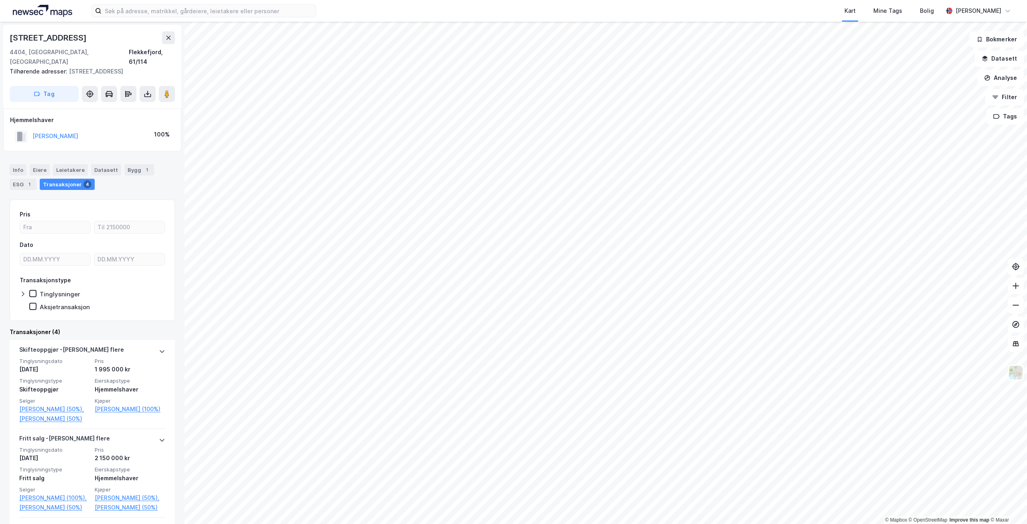  Describe the element at coordinates (87, 184) in the screenshot. I see `div: 4` at that location.